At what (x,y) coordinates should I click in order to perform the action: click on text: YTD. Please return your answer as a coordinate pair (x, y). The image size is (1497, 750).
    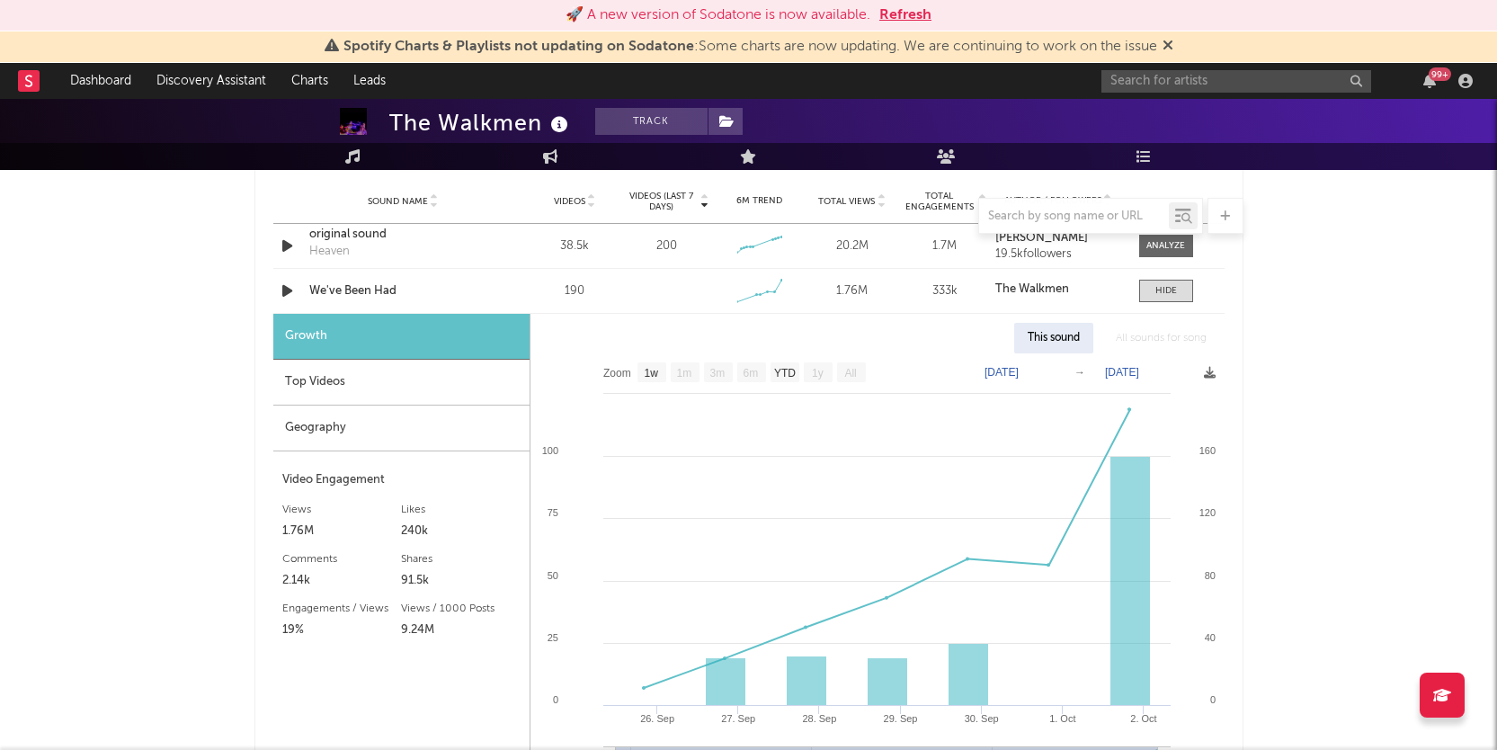
    Looking at the image, I should click on (784, 373).